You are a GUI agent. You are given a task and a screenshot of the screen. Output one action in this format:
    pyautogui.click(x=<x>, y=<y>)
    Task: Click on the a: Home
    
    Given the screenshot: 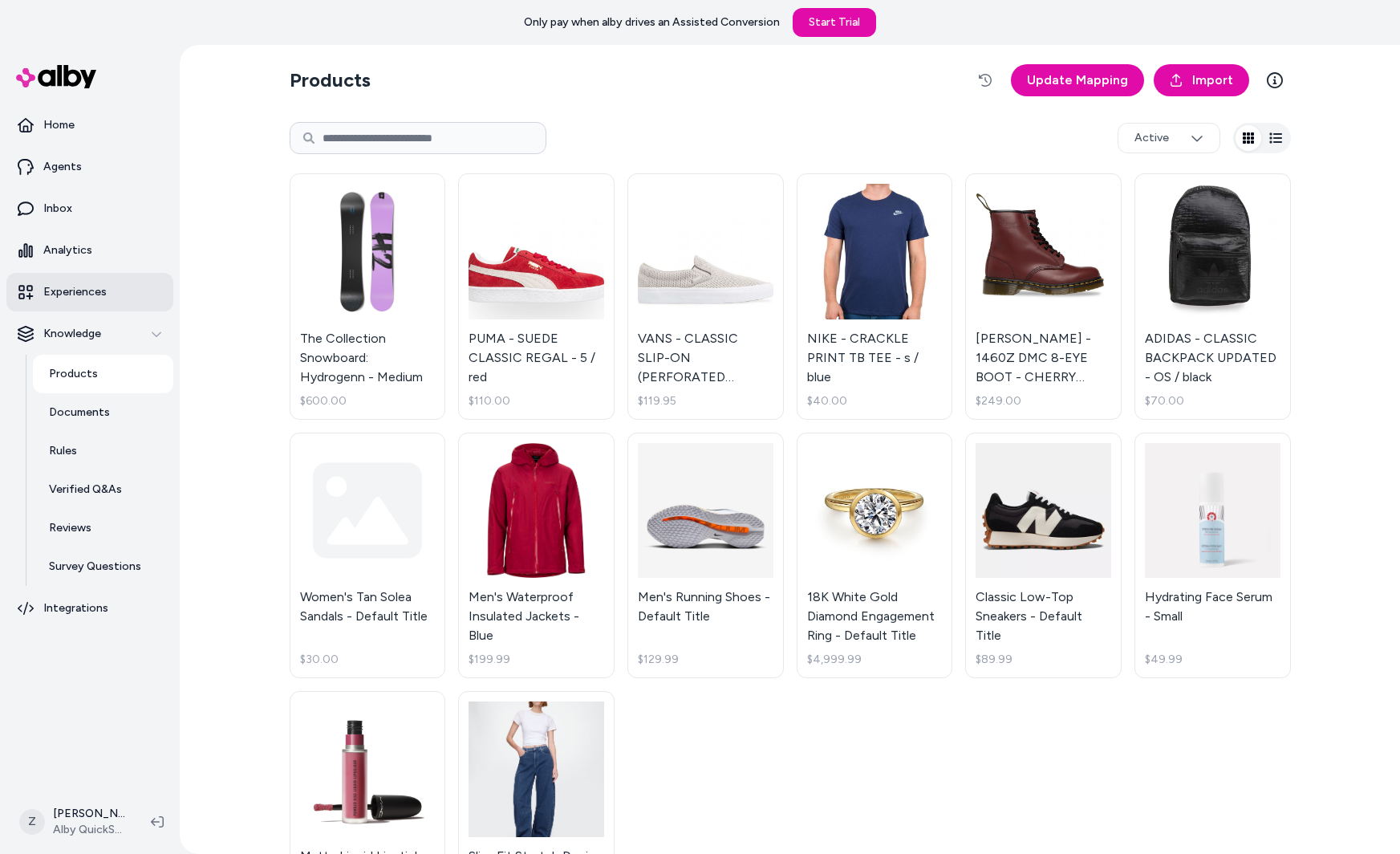 What is the action you would take?
    pyautogui.click(x=90, y=125)
    